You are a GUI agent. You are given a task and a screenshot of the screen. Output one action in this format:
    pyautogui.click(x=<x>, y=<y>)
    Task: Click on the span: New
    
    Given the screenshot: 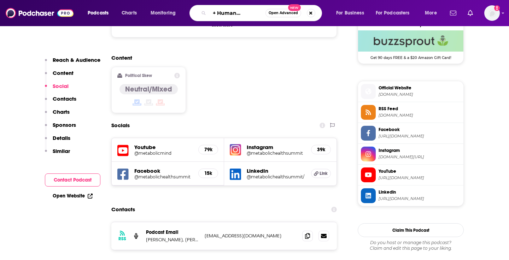 What is the action you would take?
    pyautogui.click(x=295, y=7)
    